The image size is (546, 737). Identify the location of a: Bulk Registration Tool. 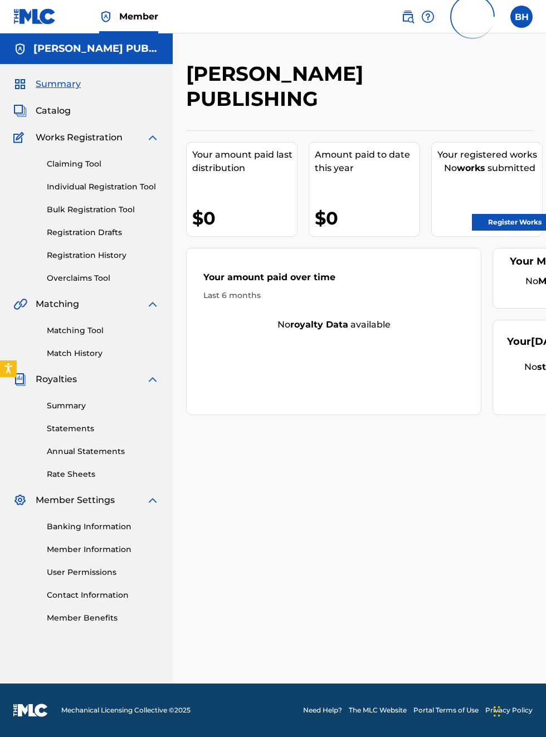
(103, 209).